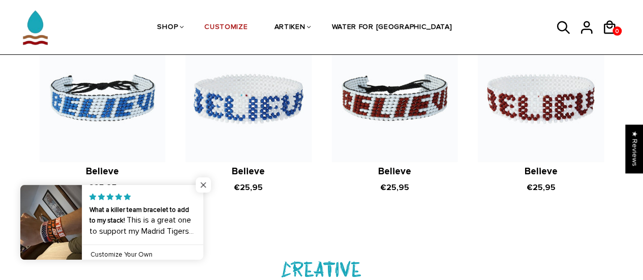  Describe the element at coordinates (289, 28) in the screenshot. I see `a: ARTIKEN` at that location.